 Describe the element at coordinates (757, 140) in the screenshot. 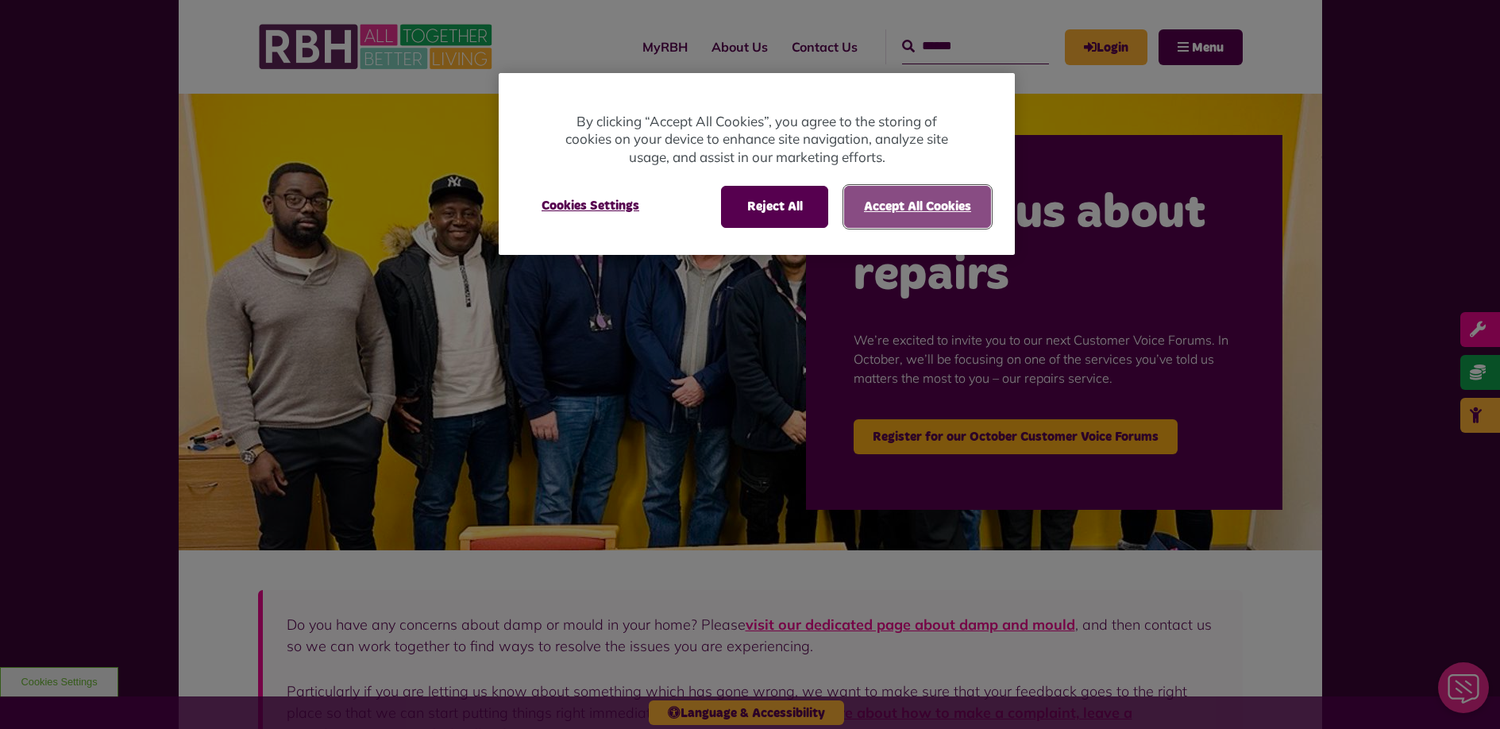

I see `p: By clicking “Accept All Cookies”, you agree to the storing of cookies on your device to enhance s...` at that location.